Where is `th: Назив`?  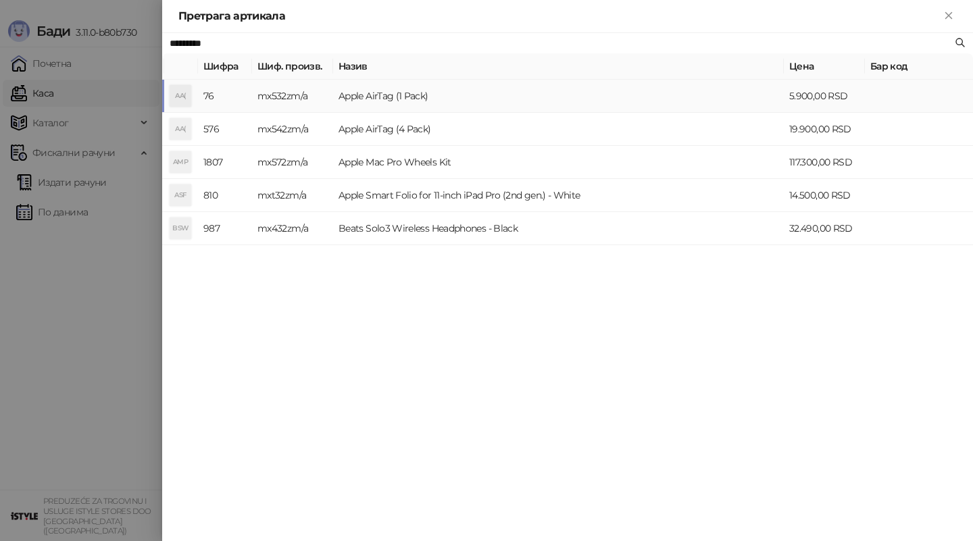
th: Назив is located at coordinates (558, 66).